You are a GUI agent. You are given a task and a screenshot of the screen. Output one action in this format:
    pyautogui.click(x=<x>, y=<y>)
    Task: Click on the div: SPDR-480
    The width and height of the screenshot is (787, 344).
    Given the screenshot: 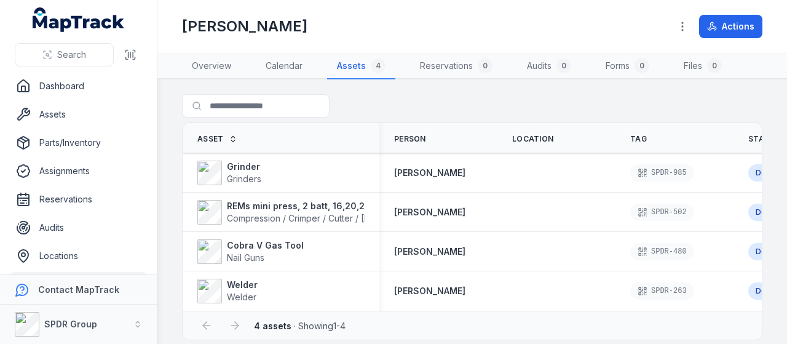 What is the action you would take?
    pyautogui.click(x=662, y=251)
    